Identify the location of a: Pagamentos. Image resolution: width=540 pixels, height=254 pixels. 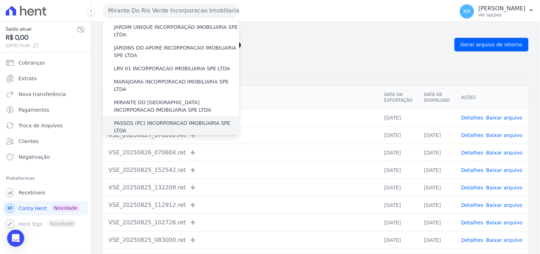
(45, 110).